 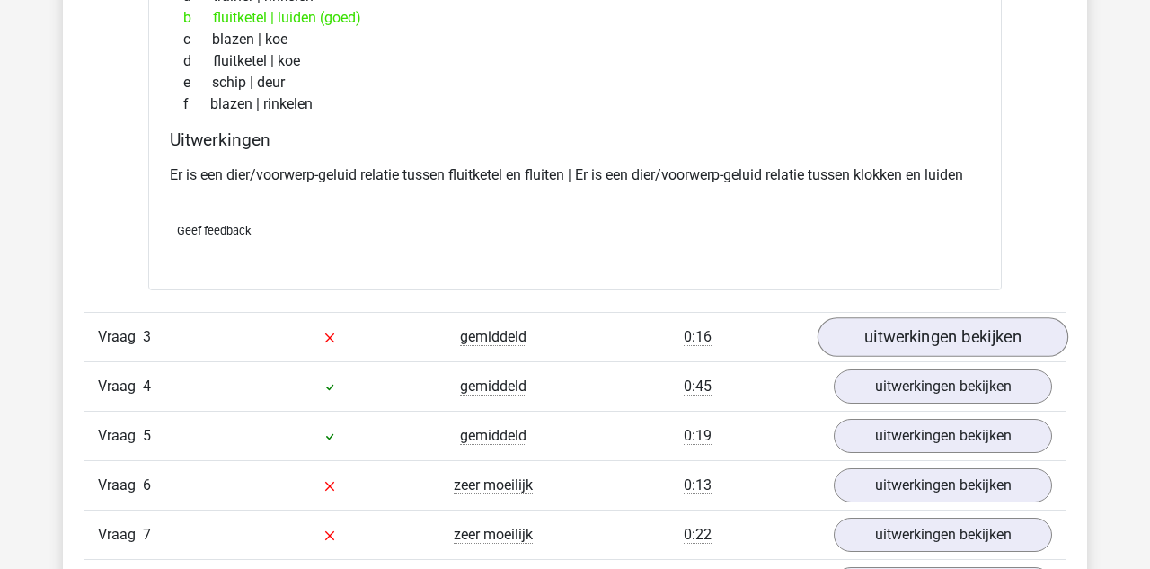 What do you see at coordinates (697, 386) in the screenshot?
I see `span: 0:45` at bounding box center [697, 386].